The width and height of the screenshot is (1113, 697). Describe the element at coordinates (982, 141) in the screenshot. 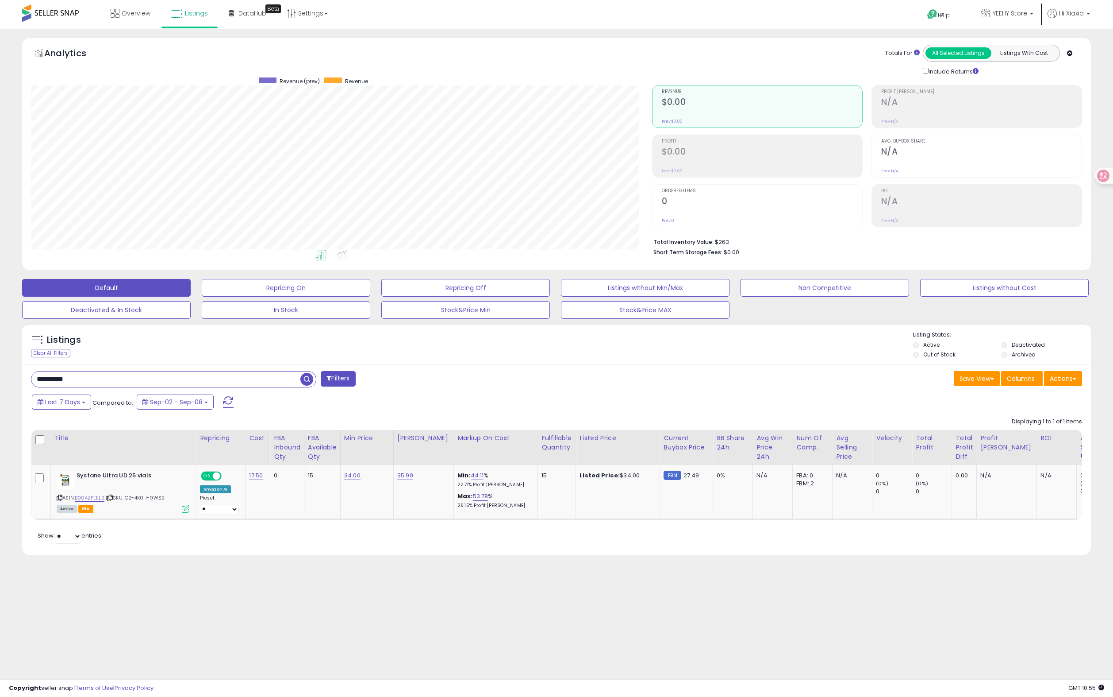

I see `span: Avg. Buybox Share` at that location.